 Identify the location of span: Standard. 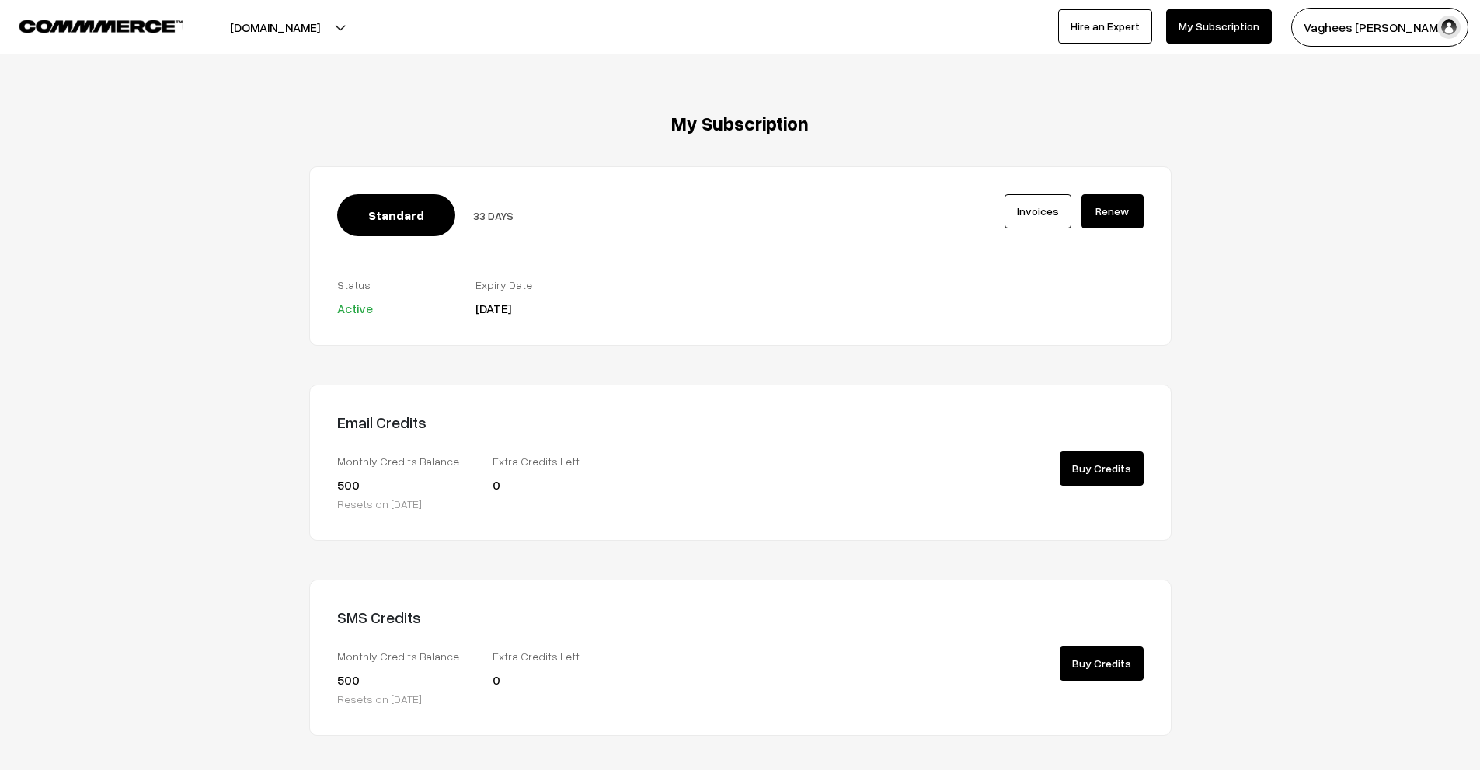
(396, 215).